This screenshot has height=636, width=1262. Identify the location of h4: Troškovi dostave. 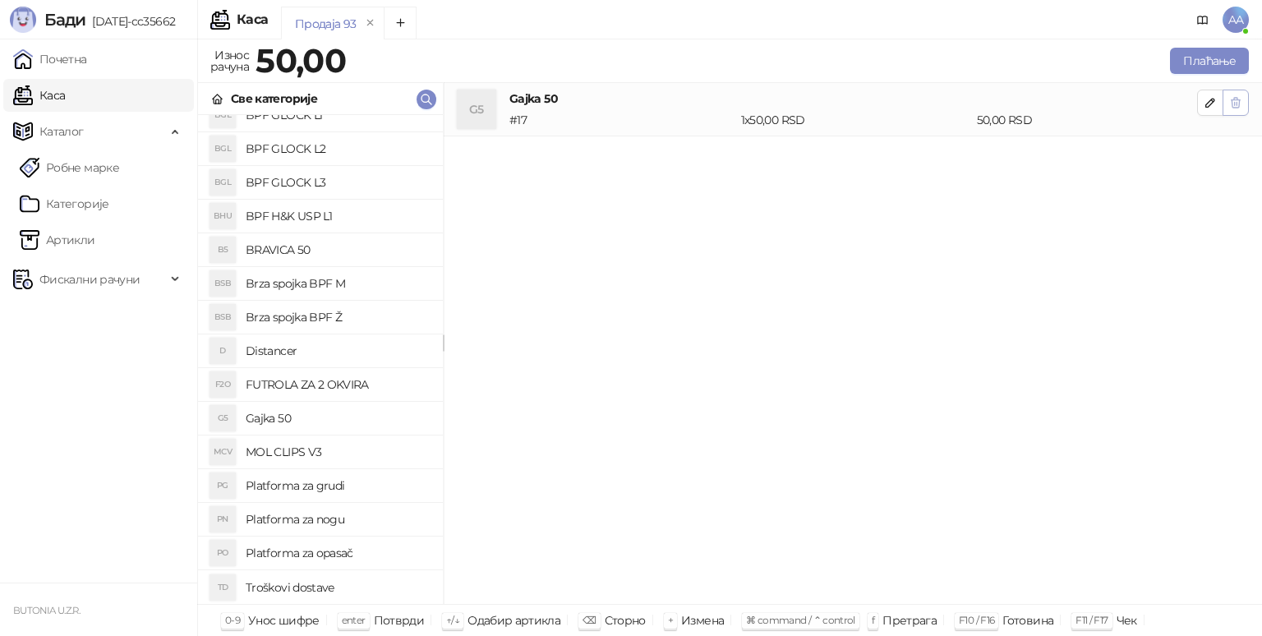
(338, 587).